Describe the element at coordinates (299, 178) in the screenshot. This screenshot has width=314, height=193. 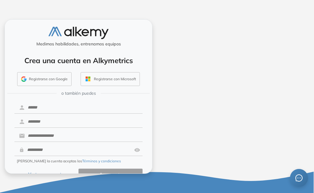
I see `span: message` at that location.